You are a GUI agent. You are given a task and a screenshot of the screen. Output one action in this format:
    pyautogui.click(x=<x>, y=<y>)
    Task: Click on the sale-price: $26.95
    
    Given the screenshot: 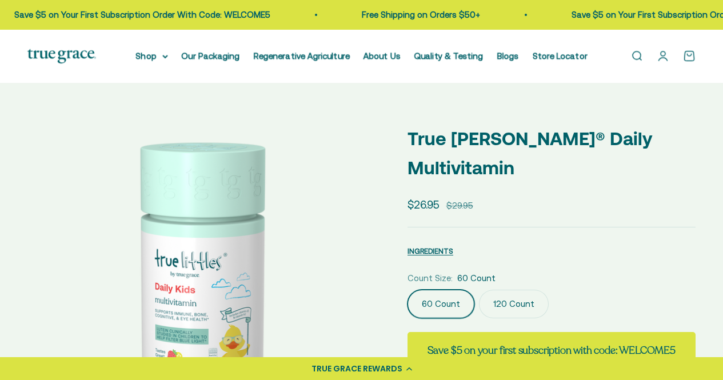 What is the action you would take?
    pyautogui.click(x=424, y=205)
    